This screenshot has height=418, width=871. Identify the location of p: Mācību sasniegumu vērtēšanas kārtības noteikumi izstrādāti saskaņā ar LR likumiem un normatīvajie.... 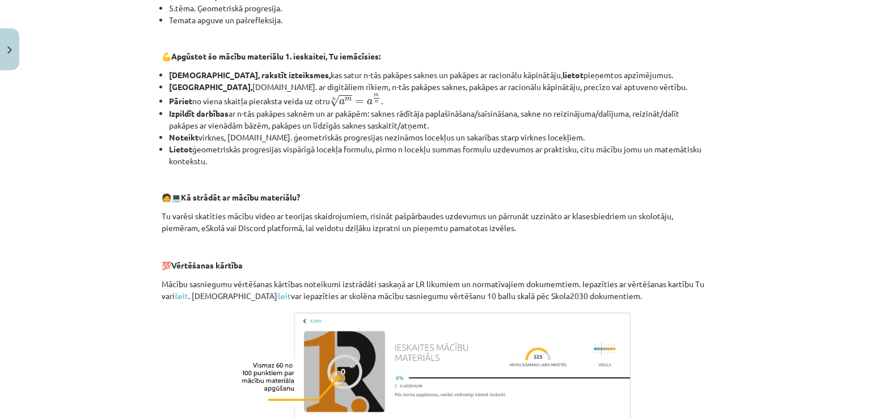
(435, 290).